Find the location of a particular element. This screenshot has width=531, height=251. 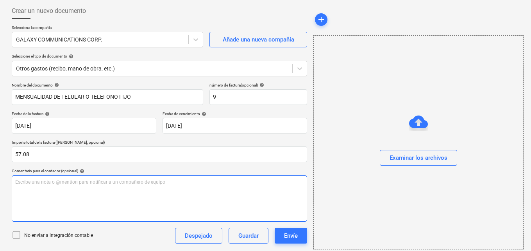

div: Fecha de vencimiento is located at coordinates (235, 113).